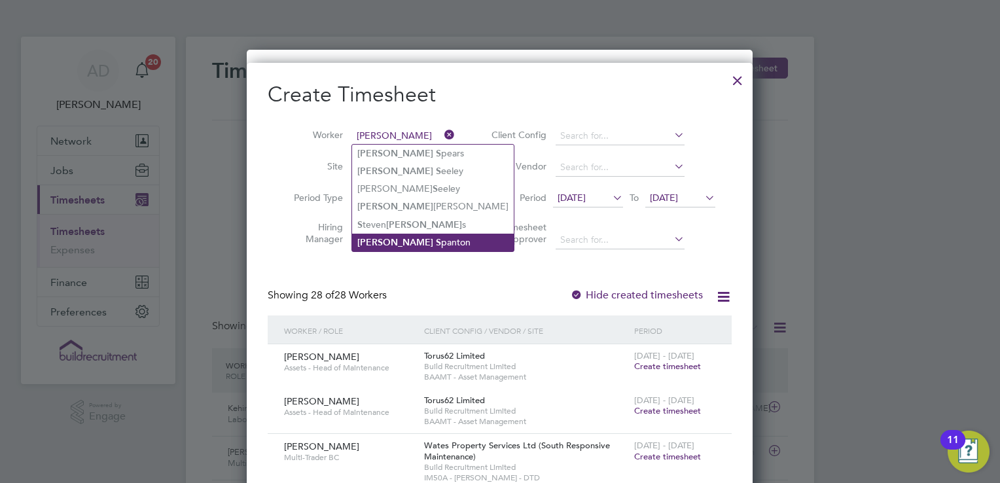 This screenshot has width=1000, height=483. What do you see at coordinates (517, 198) in the screenshot?
I see `label: Period` at bounding box center [517, 198].